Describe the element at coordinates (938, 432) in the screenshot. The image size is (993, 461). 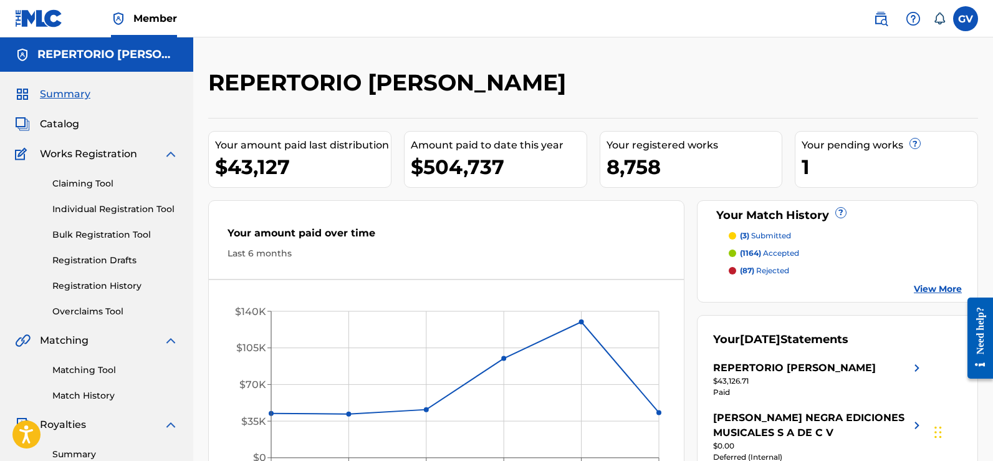
I see `div: Arrastrar` at that location.